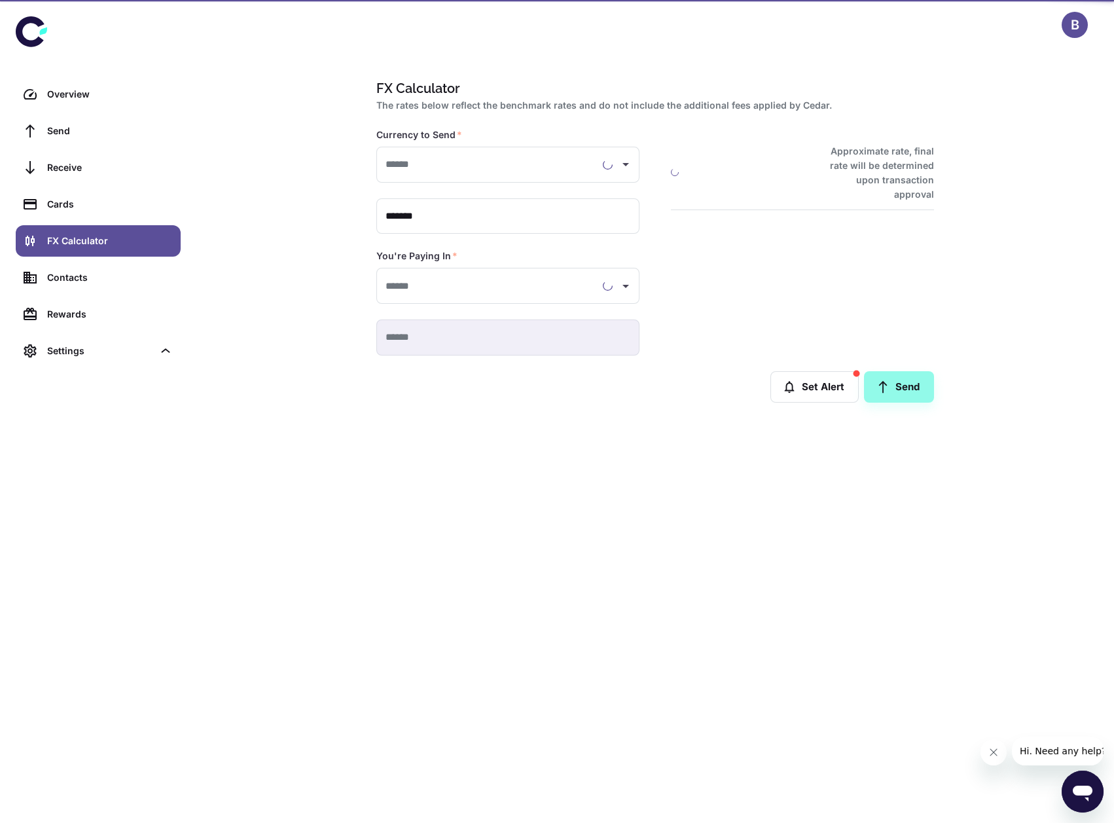 The height and width of the screenshot is (823, 1114). What do you see at coordinates (98, 278) in the screenshot?
I see `a: Contacts` at bounding box center [98, 278].